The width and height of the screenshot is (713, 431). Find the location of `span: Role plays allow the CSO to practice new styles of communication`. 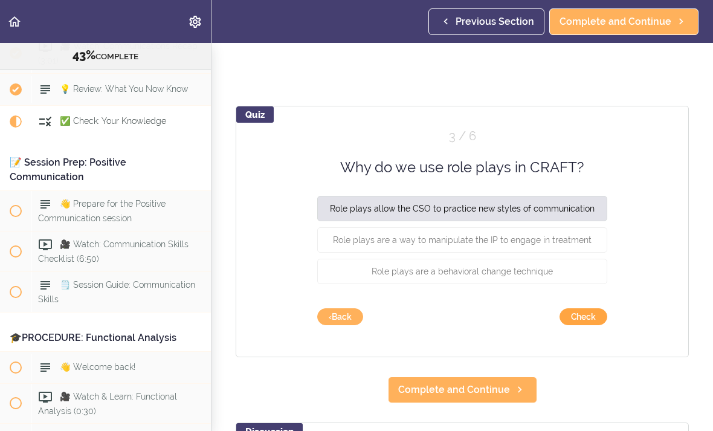

span: Role plays allow the CSO to practice new styles of communication is located at coordinates (462, 208).